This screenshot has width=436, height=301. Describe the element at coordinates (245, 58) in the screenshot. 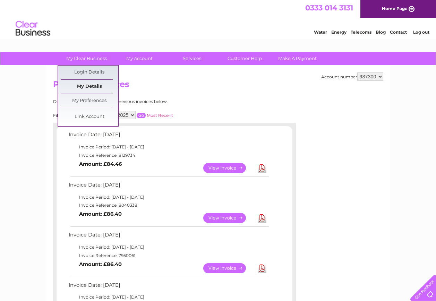

I see `a: Customer Help` at that location.